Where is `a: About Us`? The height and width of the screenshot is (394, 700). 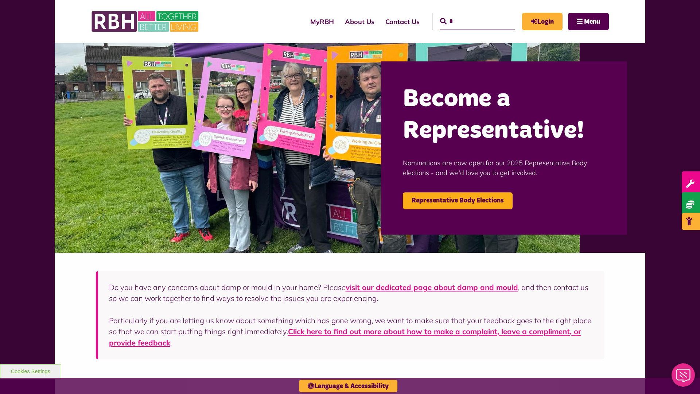
a: About Us is located at coordinates (359, 22).